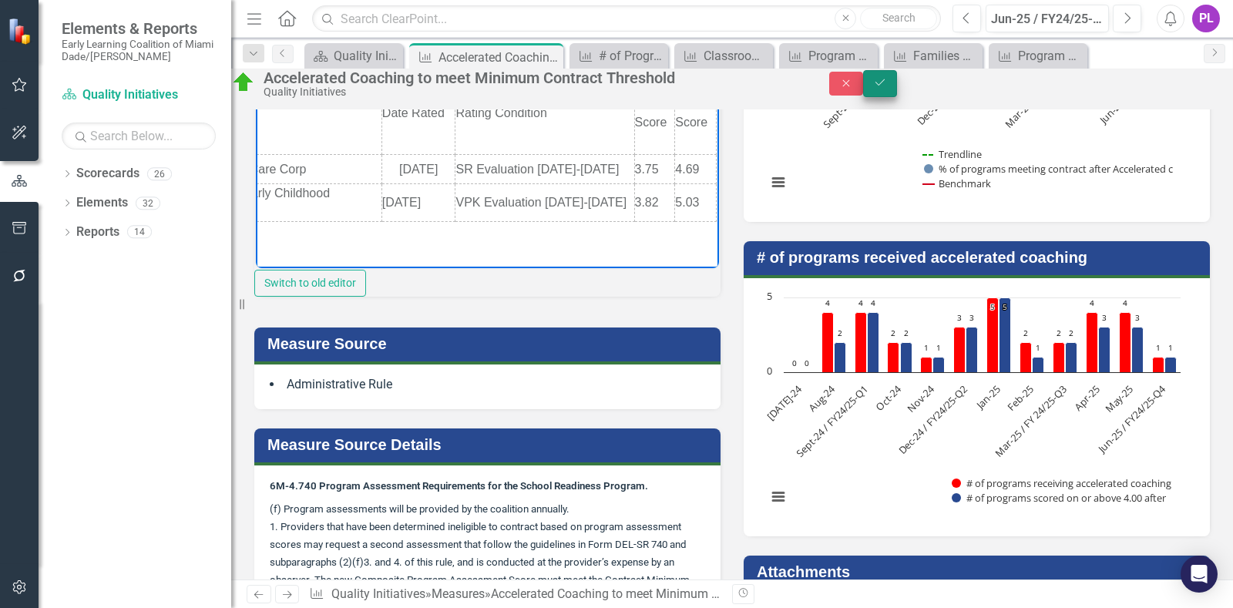 Image resolution: width=1233 pixels, height=608 pixels. What do you see at coordinates (988, 398) in the screenshot?
I see `text: Jan-25` at bounding box center [988, 398].